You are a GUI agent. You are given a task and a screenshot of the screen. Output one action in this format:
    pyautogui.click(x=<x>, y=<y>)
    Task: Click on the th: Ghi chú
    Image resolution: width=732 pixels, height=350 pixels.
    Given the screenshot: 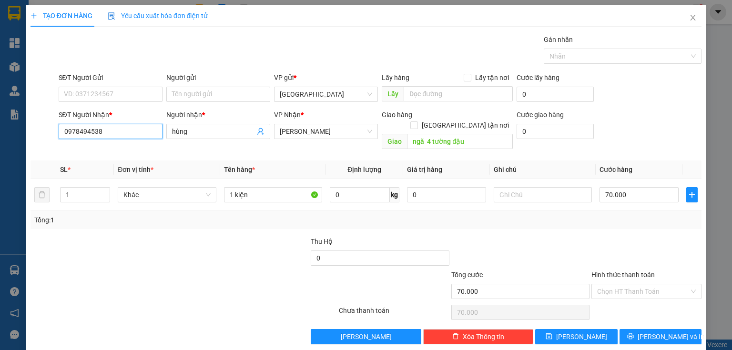 What is the action you would take?
    pyautogui.click(x=543, y=170)
    